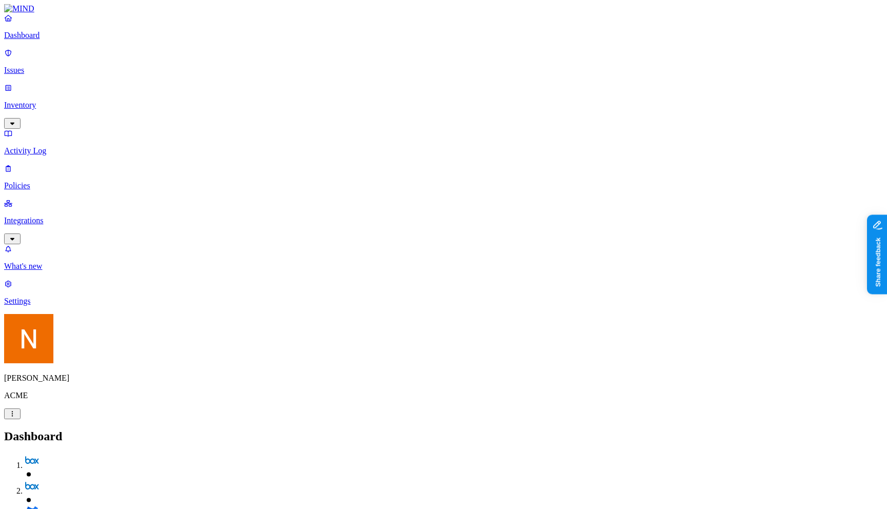  Describe the element at coordinates (444, 437) in the screenshot. I see `h2: Dashboard` at that location.